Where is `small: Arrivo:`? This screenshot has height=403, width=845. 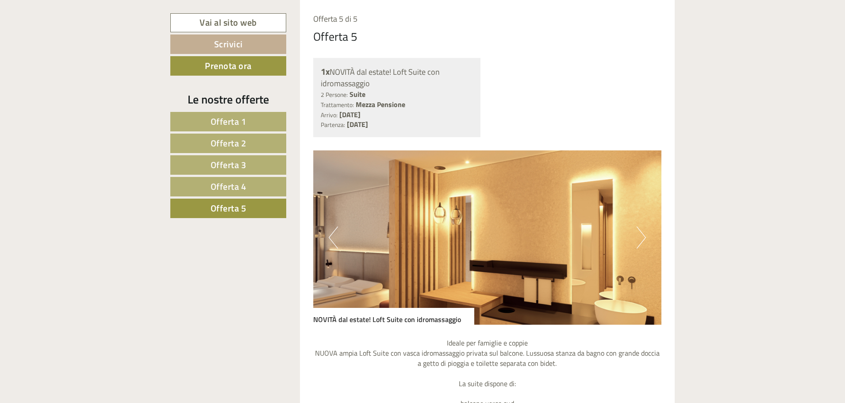 small: Arrivo: is located at coordinates (329, 115).